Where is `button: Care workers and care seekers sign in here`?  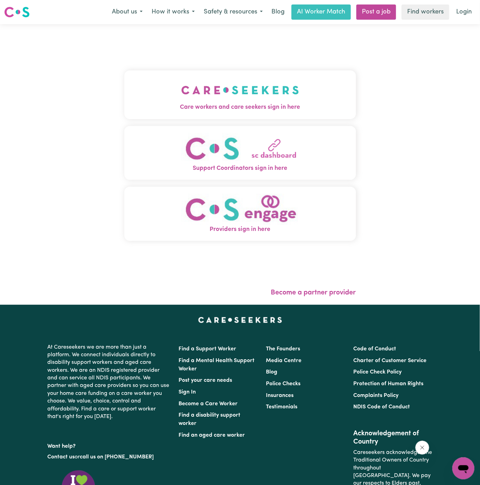
button: Care workers and care seekers sign in here is located at coordinates (240, 95).